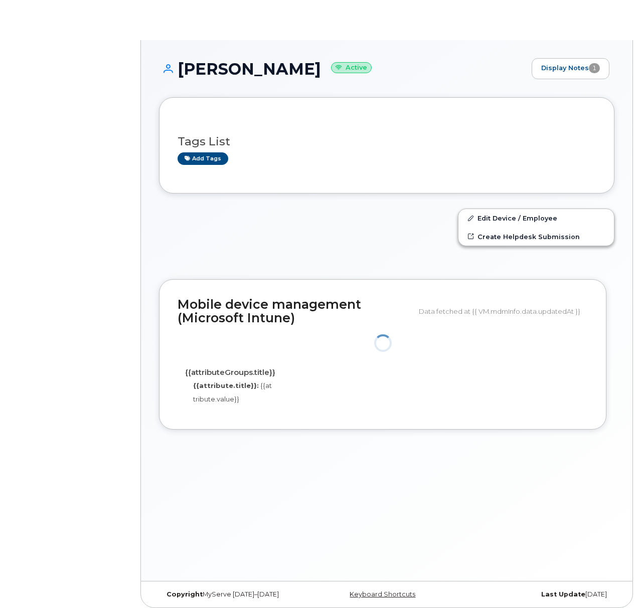 This screenshot has width=638, height=608. I want to click on a: Edit Device / Employee, so click(536, 218).